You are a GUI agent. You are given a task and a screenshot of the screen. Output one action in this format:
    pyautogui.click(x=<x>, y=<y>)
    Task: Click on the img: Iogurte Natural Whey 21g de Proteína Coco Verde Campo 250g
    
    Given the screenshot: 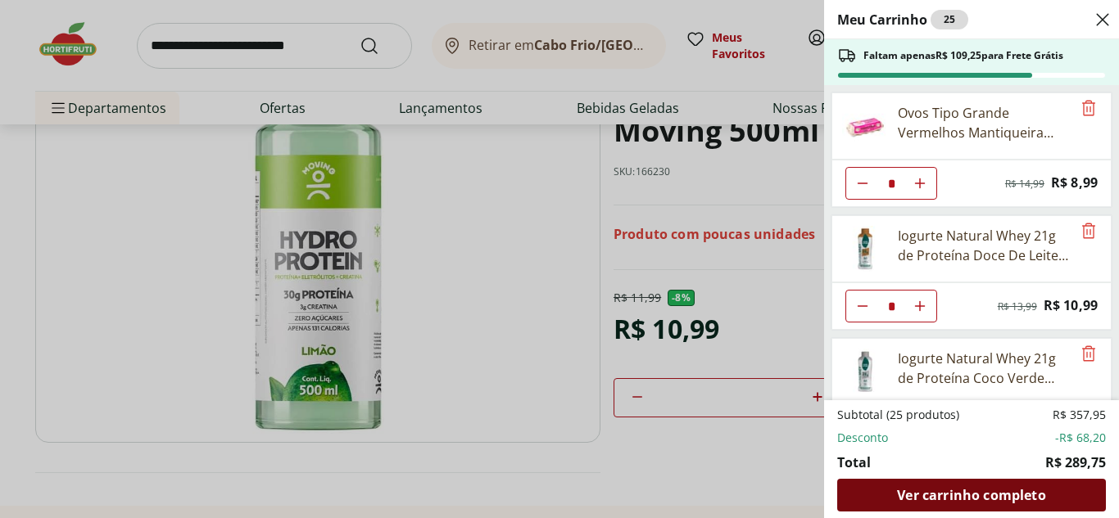 What is the action you would take?
    pyautogui.click(x=865, y=372)
    